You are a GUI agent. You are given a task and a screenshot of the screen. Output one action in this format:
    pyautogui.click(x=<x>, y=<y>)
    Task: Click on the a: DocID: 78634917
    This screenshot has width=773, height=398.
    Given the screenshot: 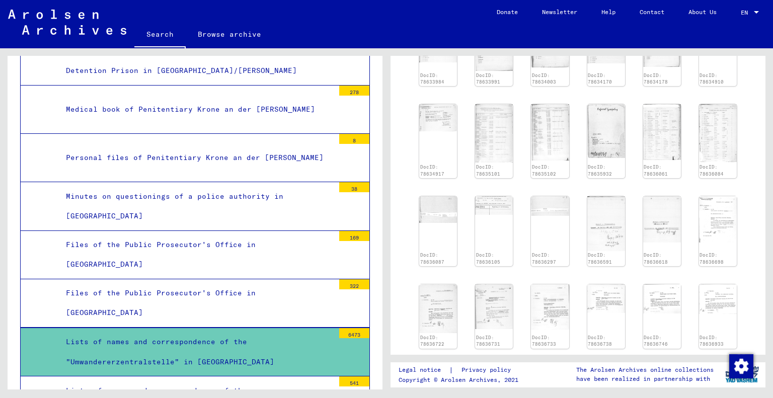 What is the action you would take?
    pyautogui.click(x=432, y=170)
    